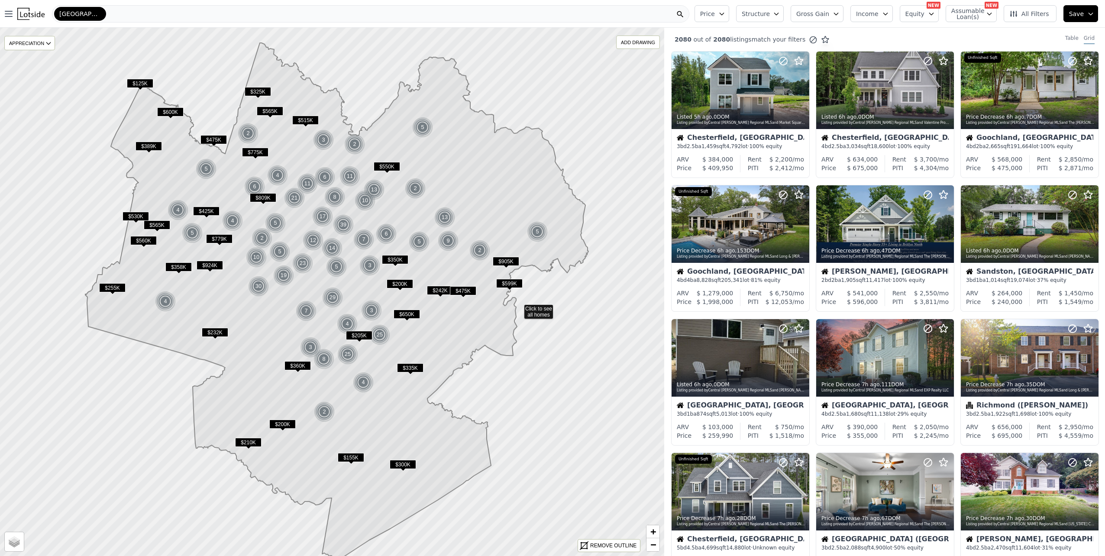 The width and height of the screenshot is (1105, 556). I want to click on span: Structure, so click(756, 14).